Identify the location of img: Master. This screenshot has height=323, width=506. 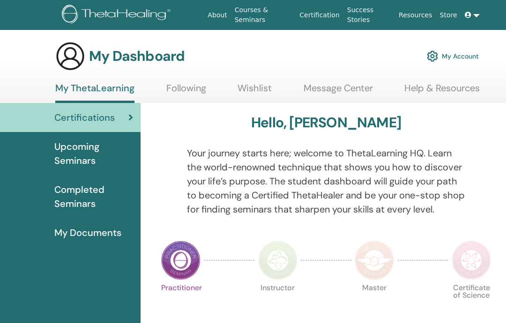
(374, 260).